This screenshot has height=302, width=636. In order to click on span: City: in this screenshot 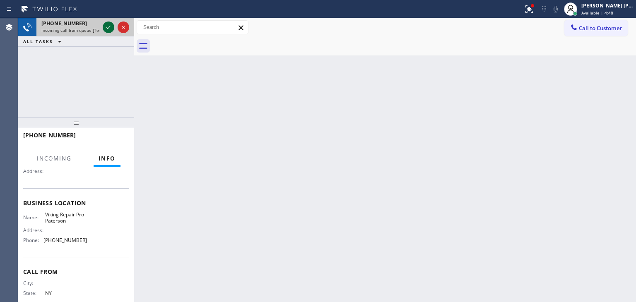, I will do `click(34, 283)`.